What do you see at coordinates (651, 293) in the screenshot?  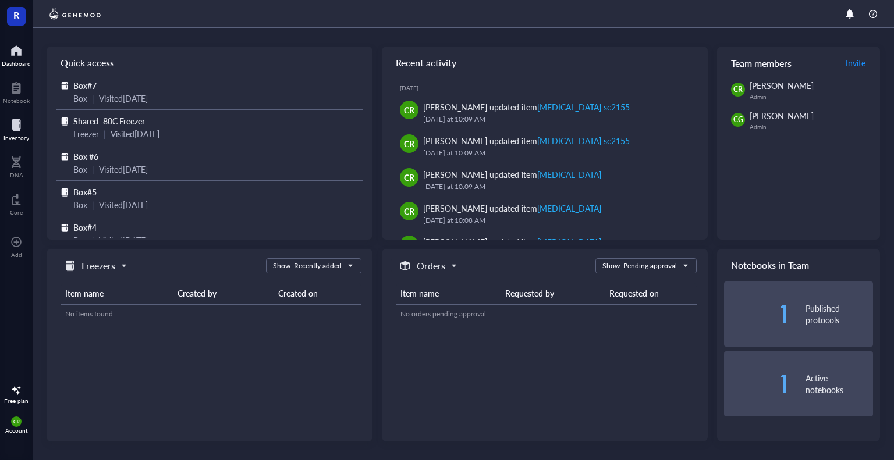 I see `th: Requested on` at bounding box center [651, 293].